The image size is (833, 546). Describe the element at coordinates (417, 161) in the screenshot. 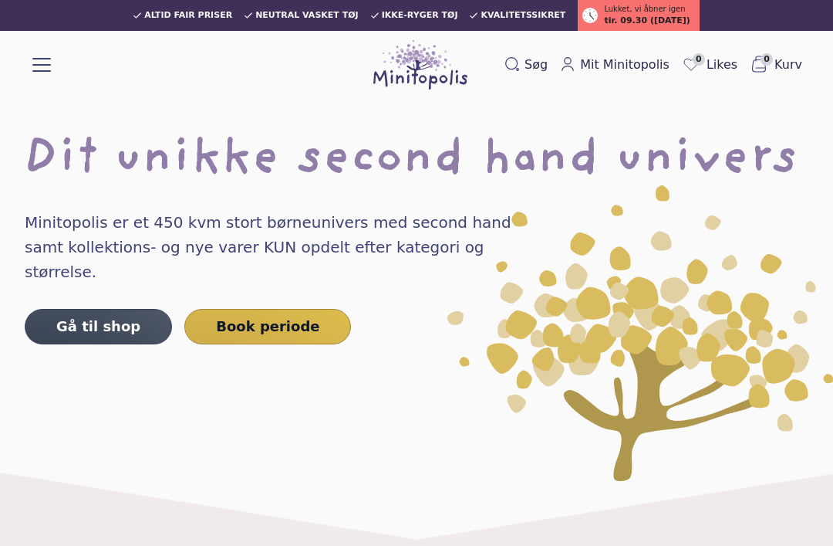

I see `h1: Dit unikke second hand univers` at that location.